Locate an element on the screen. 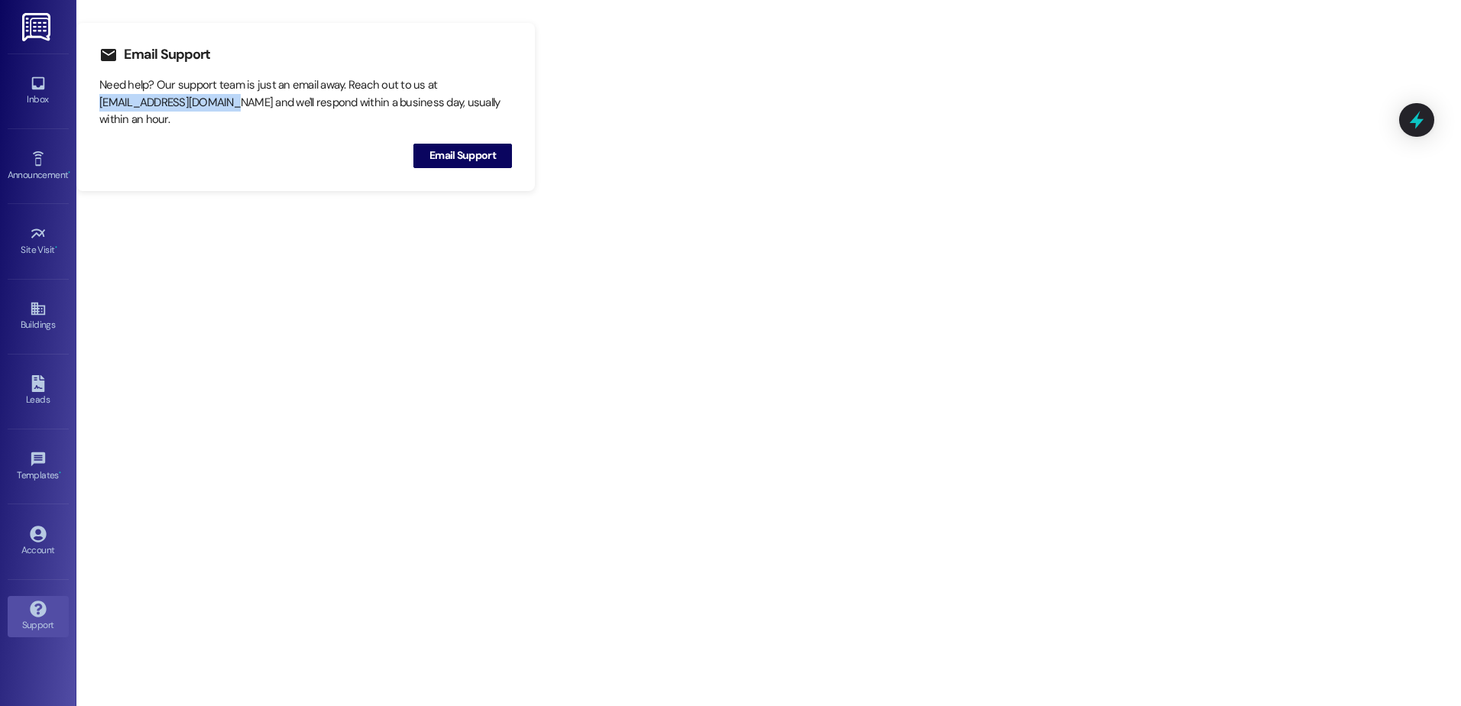  a: Account is located at coordinates (38, 542).